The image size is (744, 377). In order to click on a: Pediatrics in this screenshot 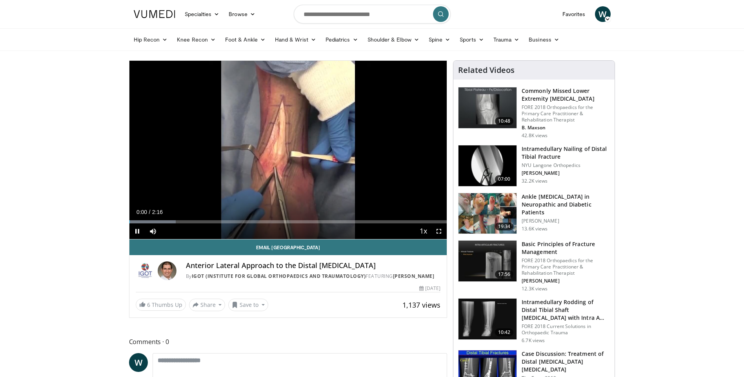, I will do `click(341, 40)`.